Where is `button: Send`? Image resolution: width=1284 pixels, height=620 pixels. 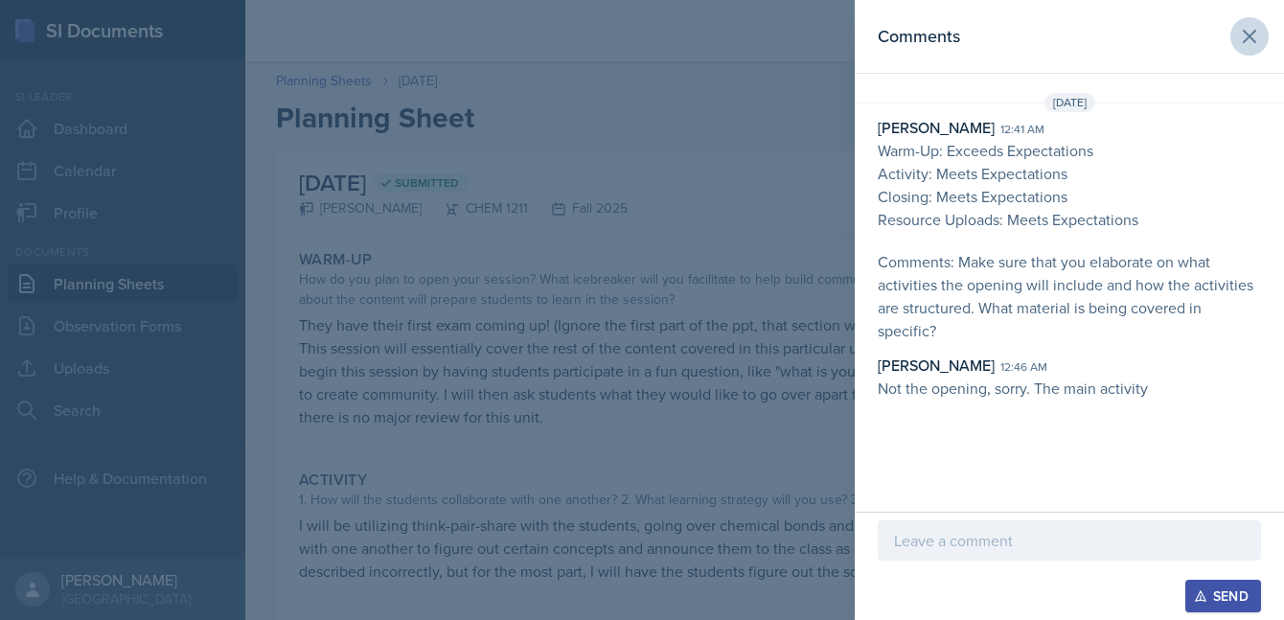
button: Send is located at coordinates (1223, 596).